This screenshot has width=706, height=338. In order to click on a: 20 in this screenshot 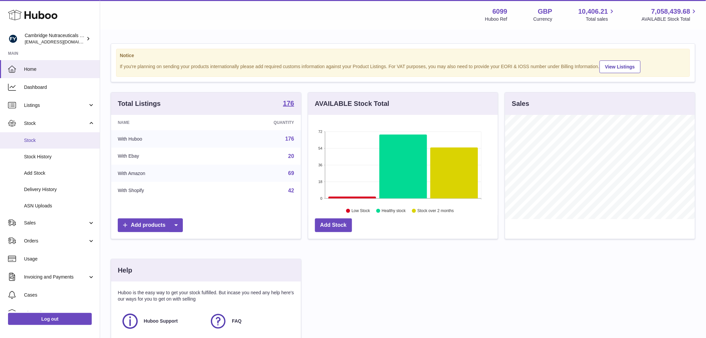, I will do `click(291, 156)`.